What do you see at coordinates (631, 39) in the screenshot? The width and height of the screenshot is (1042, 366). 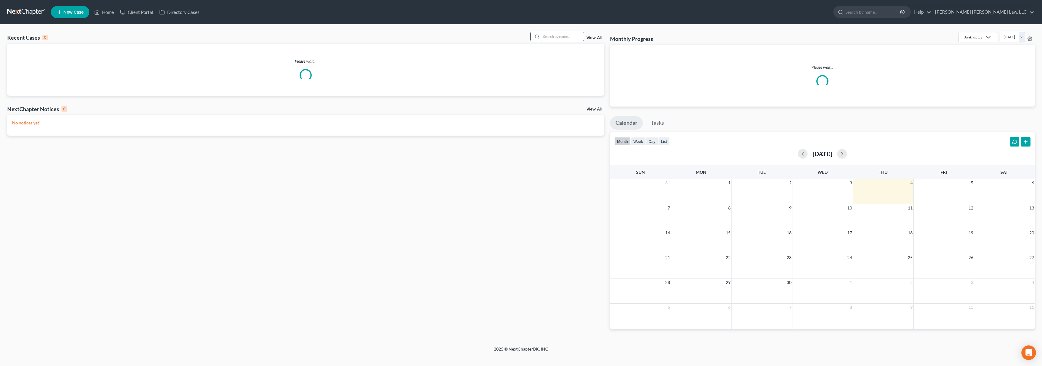 I see `h3: Monthly Progress` at bounding box center [631, 39].